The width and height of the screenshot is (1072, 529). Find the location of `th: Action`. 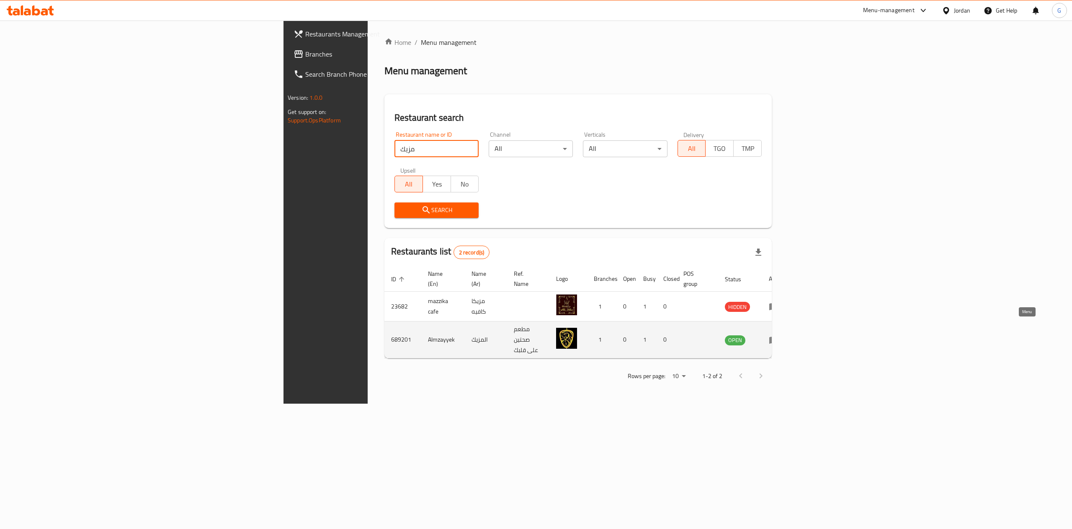

th: Action is located at coordinates (777, 279).